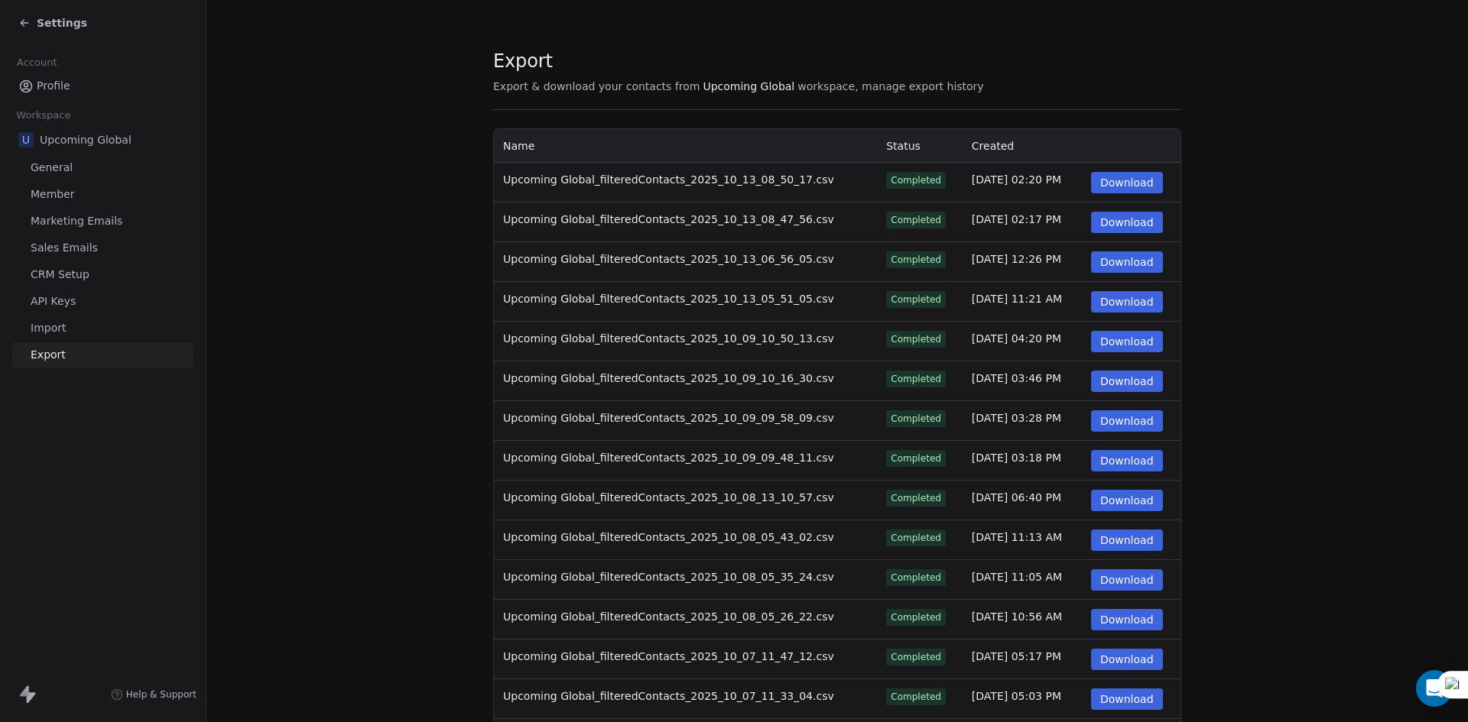 The width and height of the screenshot is (1468, 722). I want to click on span: CRM Setup, so click(60, 274).